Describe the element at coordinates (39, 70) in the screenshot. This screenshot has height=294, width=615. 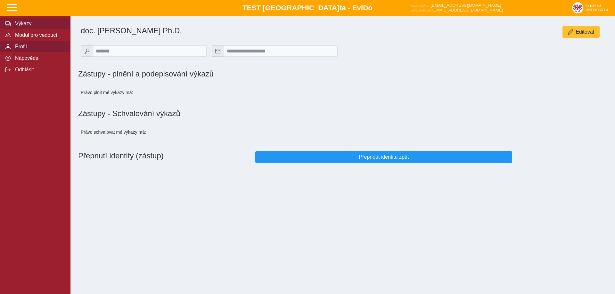
I see `span: Odhlásit` at that location.